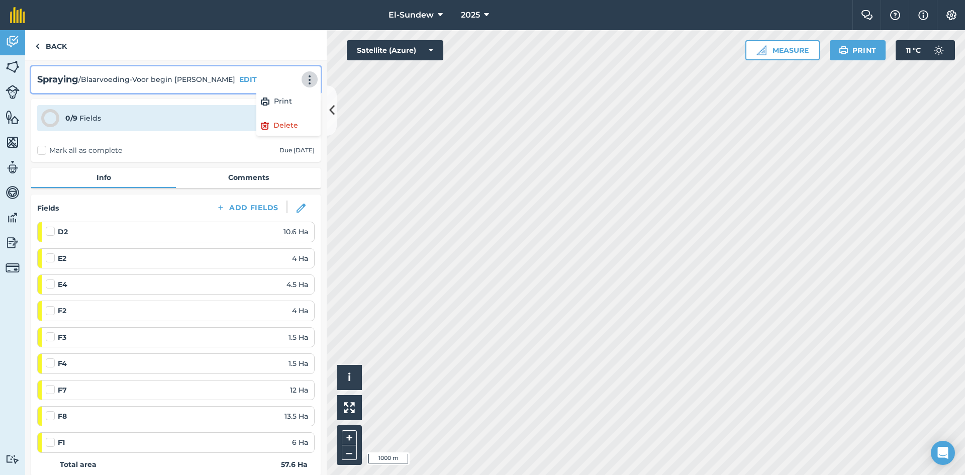  I want to click on img: fieldmargin Logo, so click(18, 15).